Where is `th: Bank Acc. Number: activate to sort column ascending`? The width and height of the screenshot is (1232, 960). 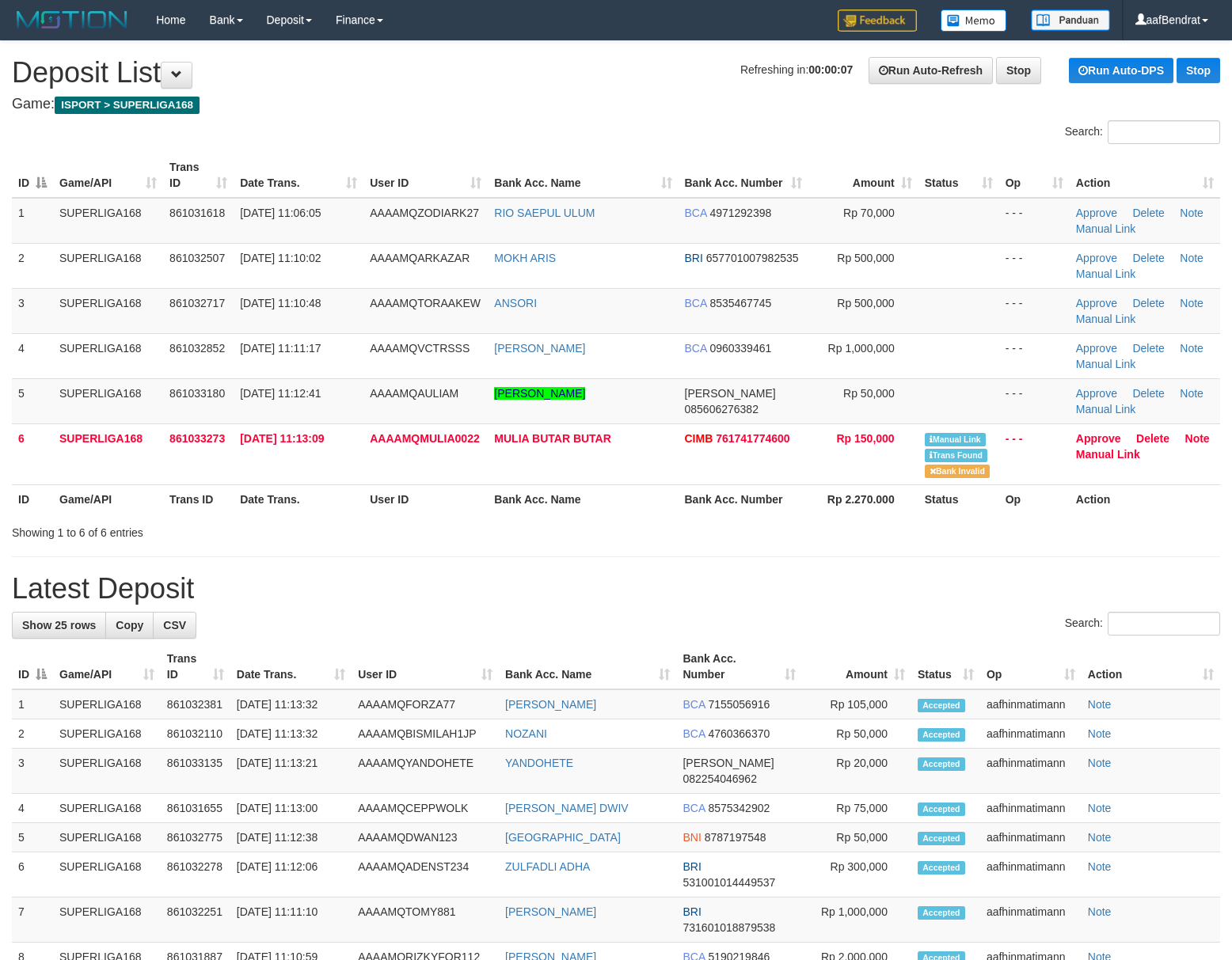 th: Bank Acc. Number: activate to sort column ascending is located at coordinates (744, 175).